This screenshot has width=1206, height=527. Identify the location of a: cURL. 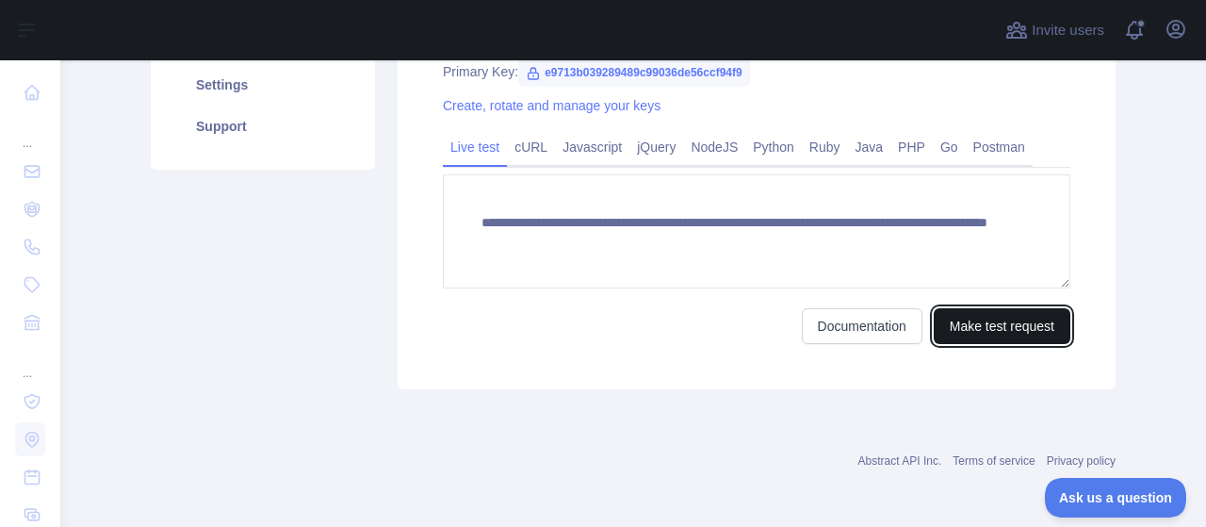
(530, 147).